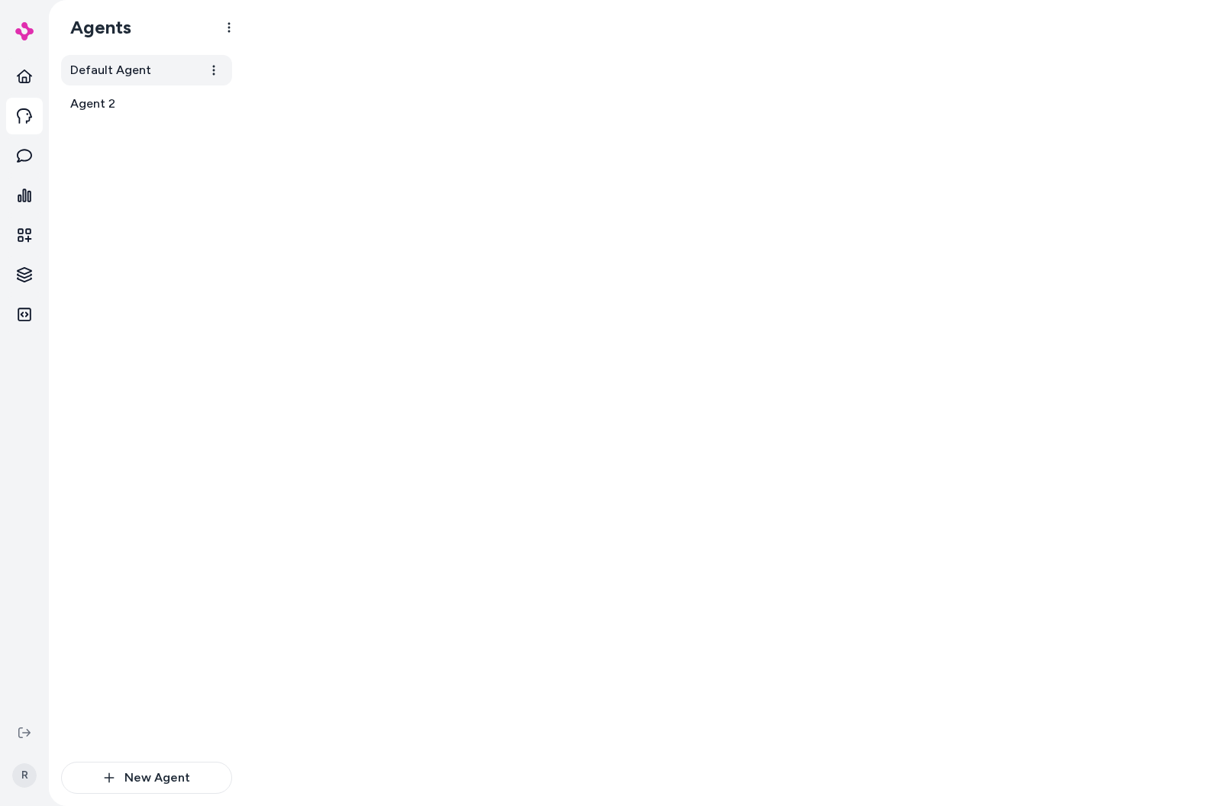 This screenshot has height=806, width=1230. What do you see at coordinates (147, 70) in the screenshot?
I see `a: Default Agent` at bounding box center [147, 70].